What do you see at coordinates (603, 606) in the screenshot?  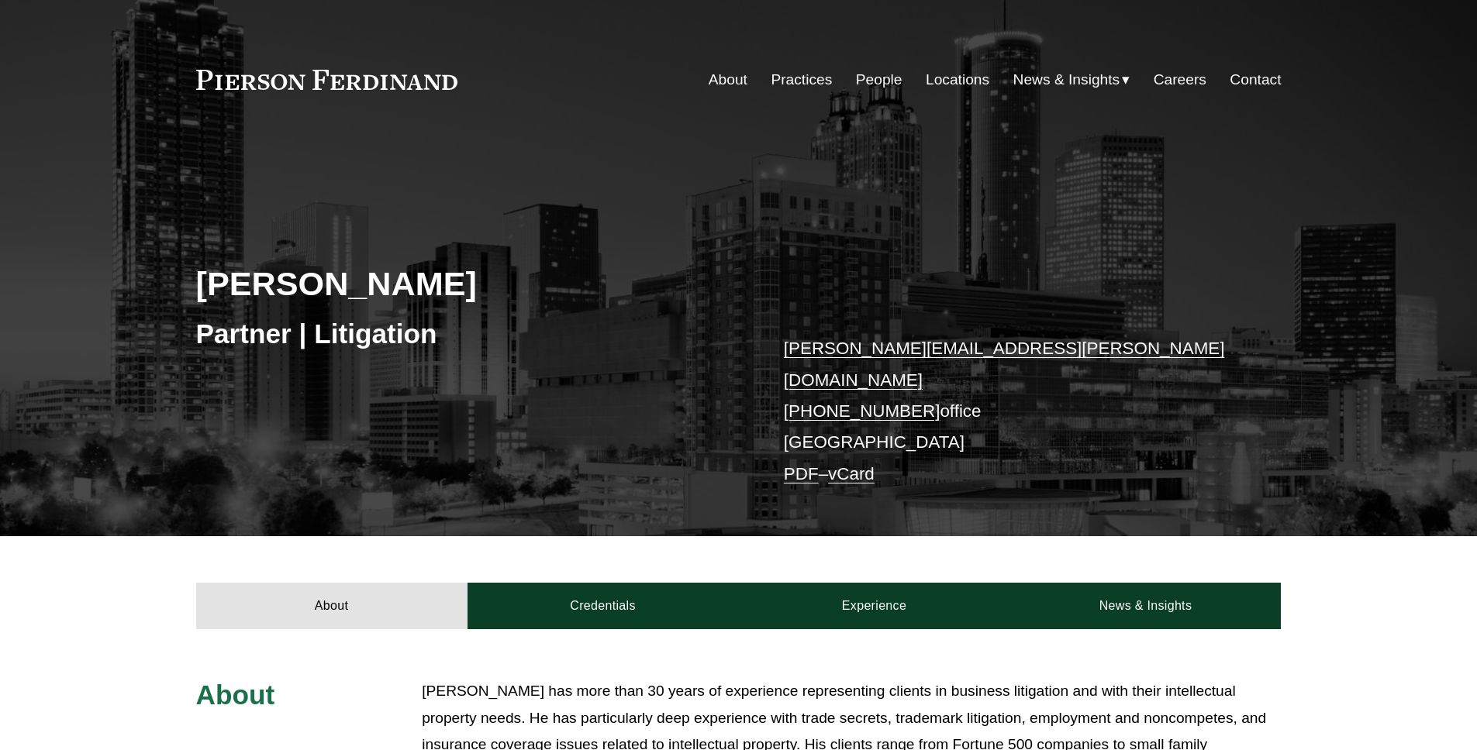 I see `a: Credentials` at bounding box center [603, 606].